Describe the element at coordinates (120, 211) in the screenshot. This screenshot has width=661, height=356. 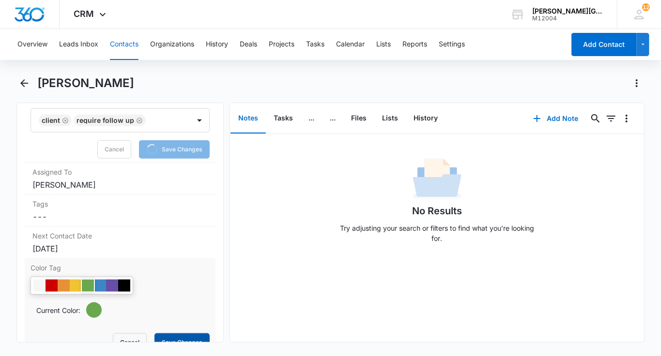
I see `div: Tags---` at that location.